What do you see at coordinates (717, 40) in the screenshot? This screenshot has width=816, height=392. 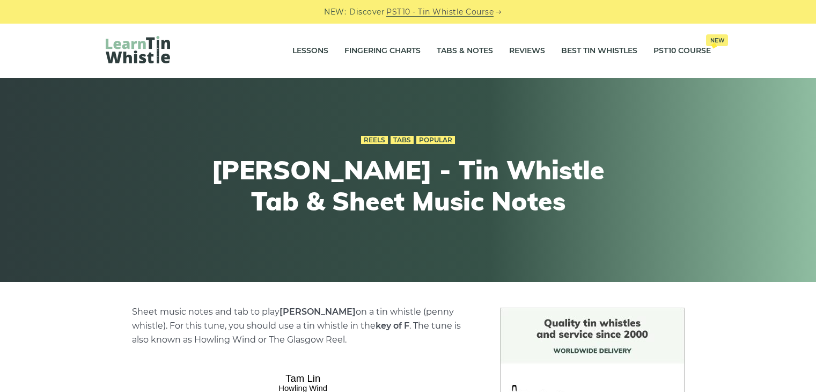 I see `span: New` at bounding box center [717, 40].